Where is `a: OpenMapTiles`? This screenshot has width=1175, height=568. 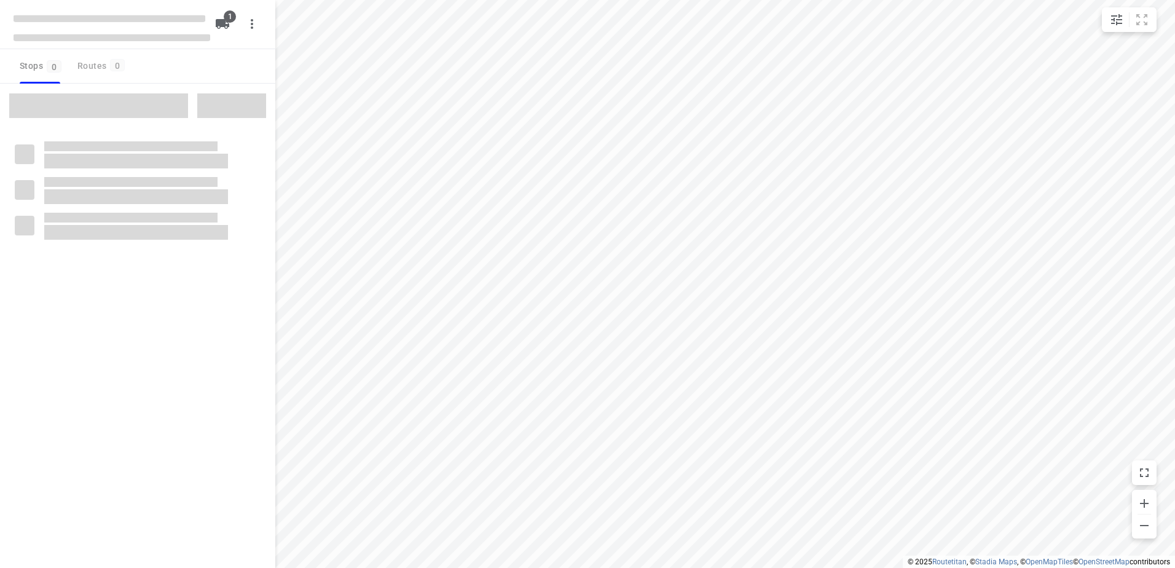
a: OpenMapTiles is located at coordinates (1049, 562).